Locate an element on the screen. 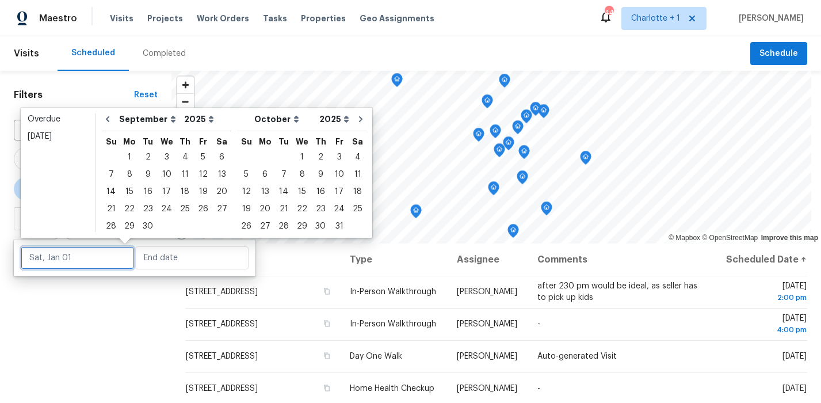 This screenshot has height=403, width=821. div: 25 is located at coordinates (357, 209).